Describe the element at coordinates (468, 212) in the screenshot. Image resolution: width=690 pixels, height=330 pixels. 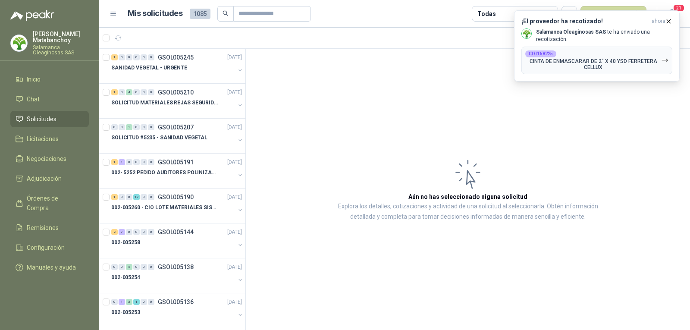
I see `p: Explora los detalles, cotizaciones y actividad de una solicitud al seleccionarla. Obtén informaci...` at that location.